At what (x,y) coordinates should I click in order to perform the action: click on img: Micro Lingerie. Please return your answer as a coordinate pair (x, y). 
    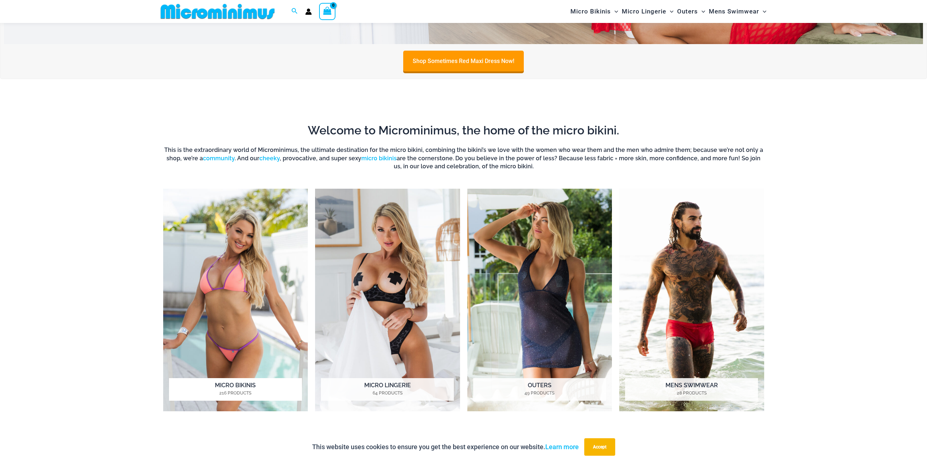
    Looking at the image, I should click on (388, 300).